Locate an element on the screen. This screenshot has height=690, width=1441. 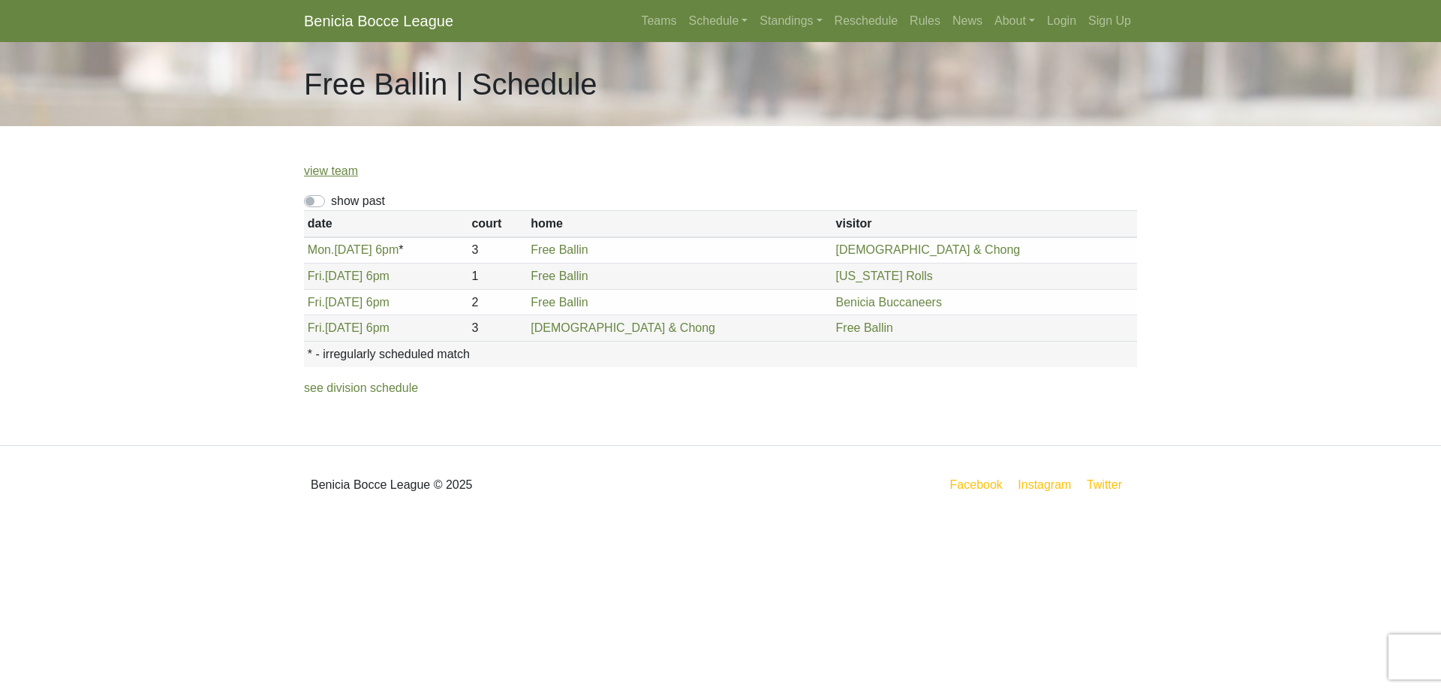
a: Reschedule is located at coordinates (866, 21).